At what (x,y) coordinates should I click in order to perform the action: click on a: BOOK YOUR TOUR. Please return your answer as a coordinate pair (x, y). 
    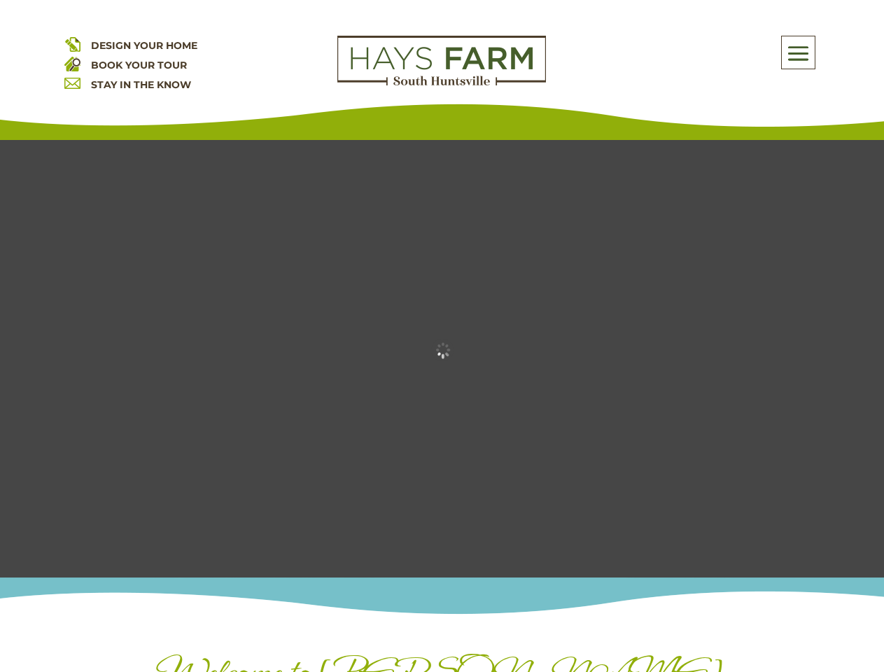
    Looking at the image, I should click on (139, 65).